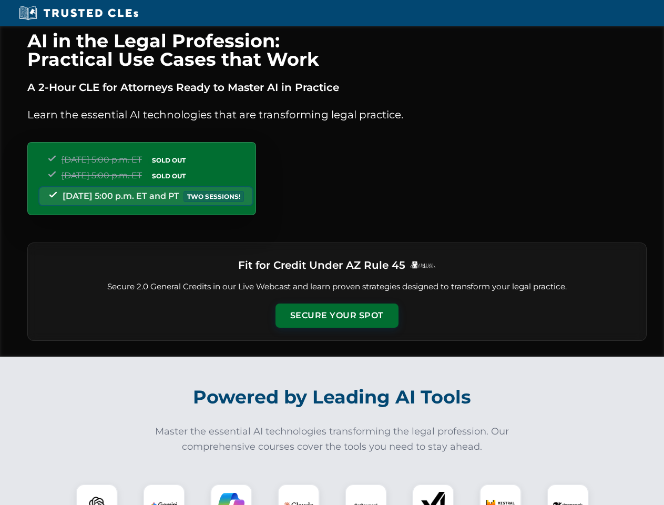 This screenshot has width=664, height=505. Describe the element at coordinates (423, 264) in the screenshot. I see `img: Logo` at that location.